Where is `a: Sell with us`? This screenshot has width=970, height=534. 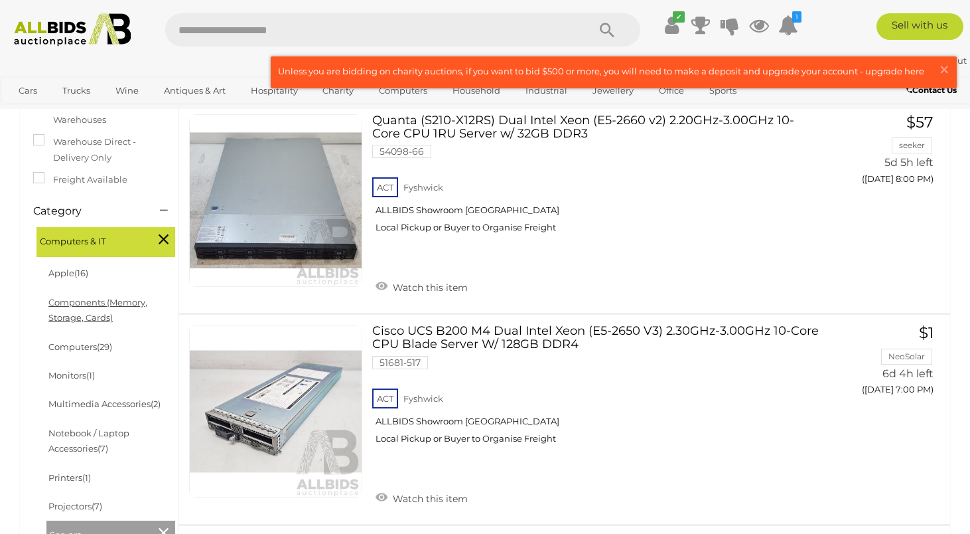 a: Sell with us is located at coordinates (920, 27).